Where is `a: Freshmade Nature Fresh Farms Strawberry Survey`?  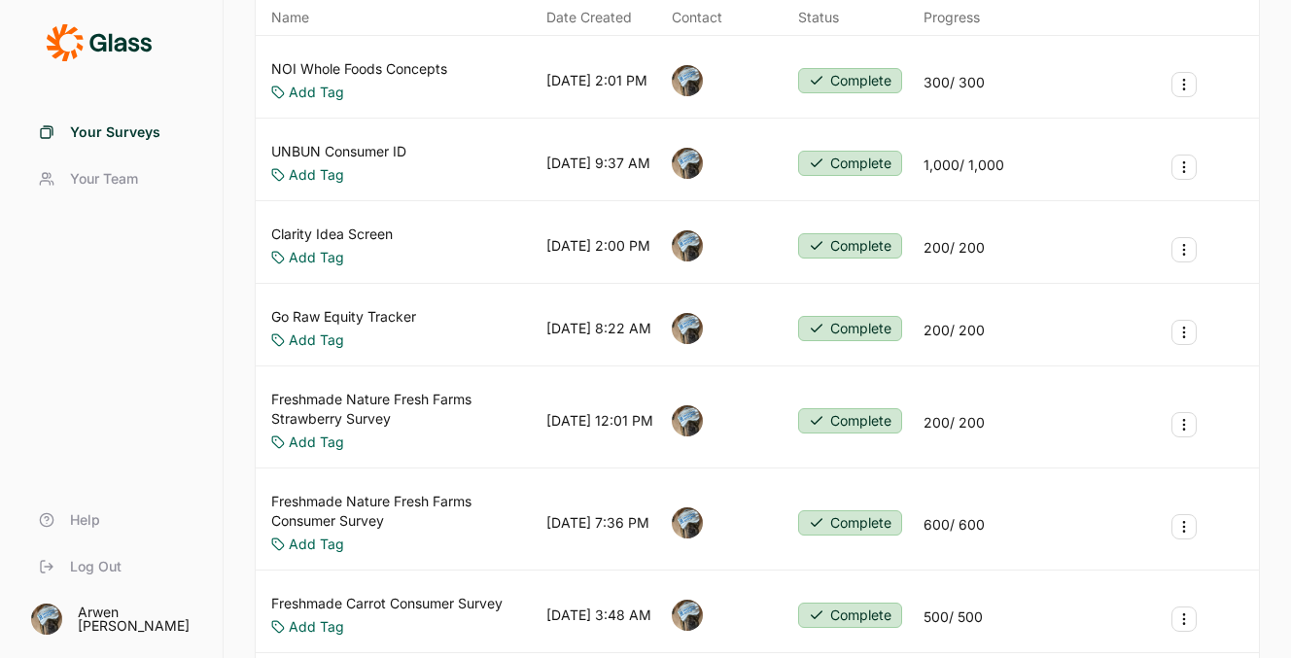
a: Freshmade Nature Fresh Farms Strawberry Survey is located at coordinates (404, 409).